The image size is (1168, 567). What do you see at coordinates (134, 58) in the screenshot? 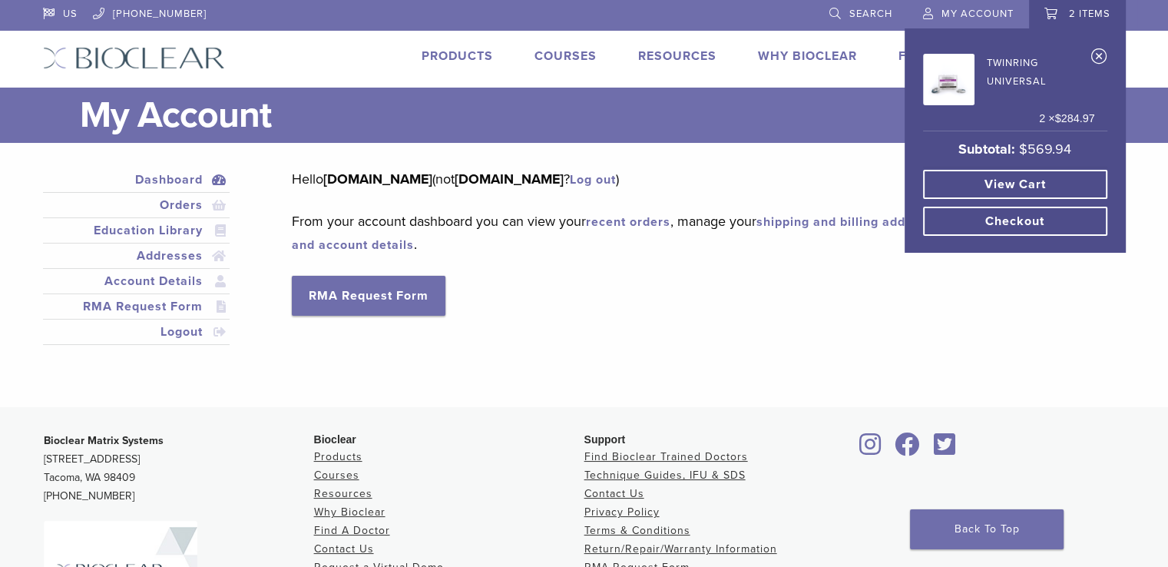
I see `img: Bioclear` at bounding box center [134, 58].